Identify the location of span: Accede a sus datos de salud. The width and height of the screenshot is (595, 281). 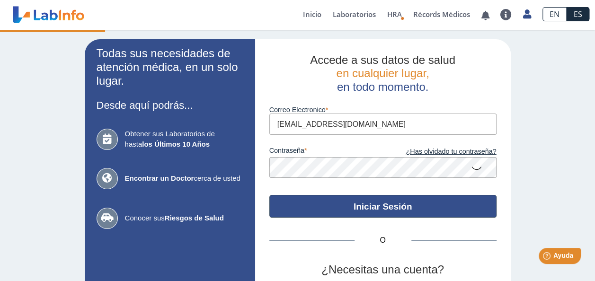
(382, 60).